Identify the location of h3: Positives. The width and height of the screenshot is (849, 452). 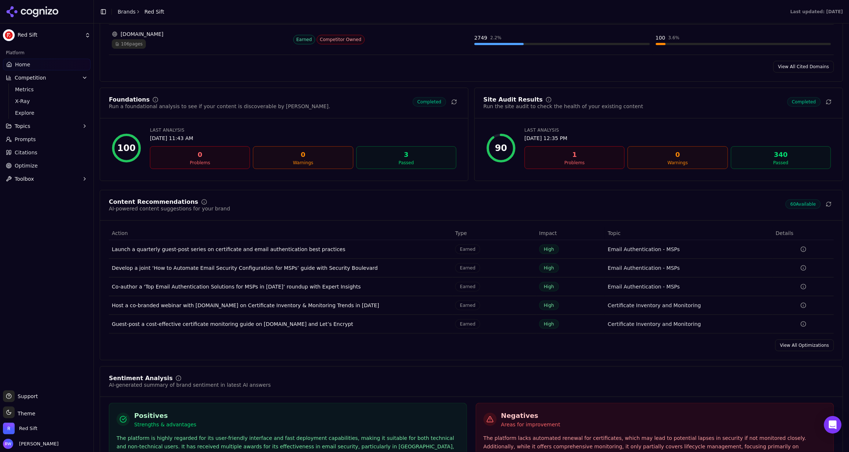
(165, 416).